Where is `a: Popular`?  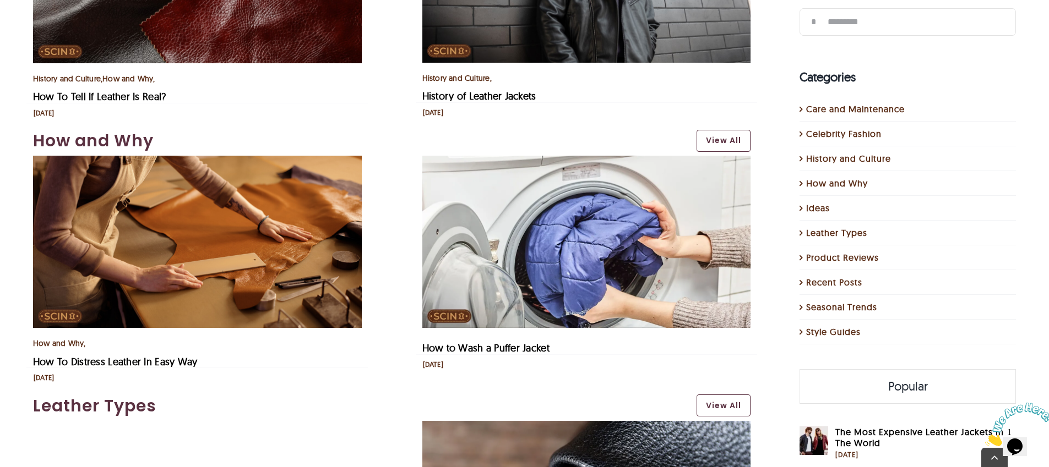
a: Popular is located at coordinates (907, 387).